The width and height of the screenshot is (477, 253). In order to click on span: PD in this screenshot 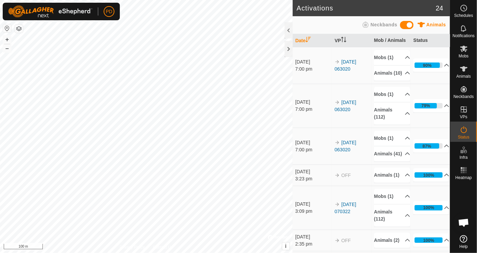, I will do `click(109, 11)`.